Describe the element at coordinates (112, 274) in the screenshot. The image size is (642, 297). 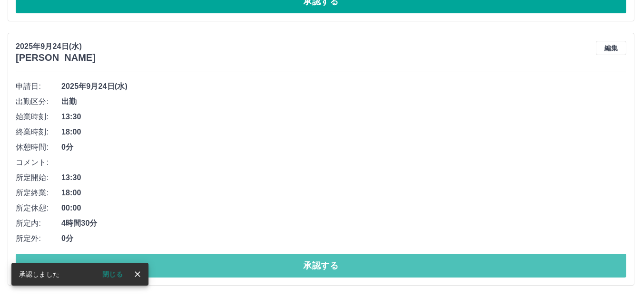
I see `button: 閉じる` at that location.